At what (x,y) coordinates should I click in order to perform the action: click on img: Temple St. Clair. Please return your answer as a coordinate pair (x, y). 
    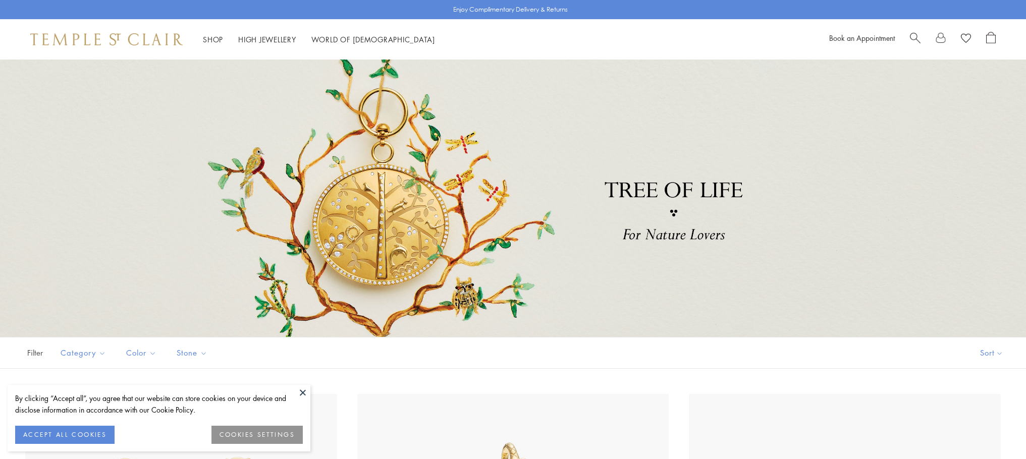
    Looking at the image, I should click on (106, 39).